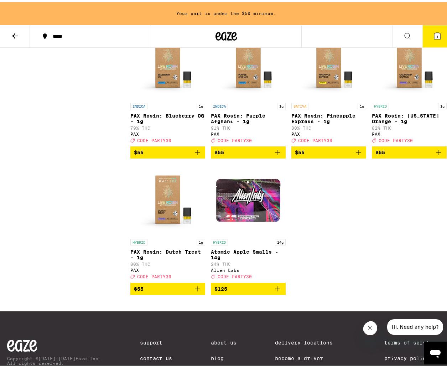  What do you see at coordinates (31, 8) in the screenshot?
I see `span: Hi. Need any help?` at bounding box center [31, 8].